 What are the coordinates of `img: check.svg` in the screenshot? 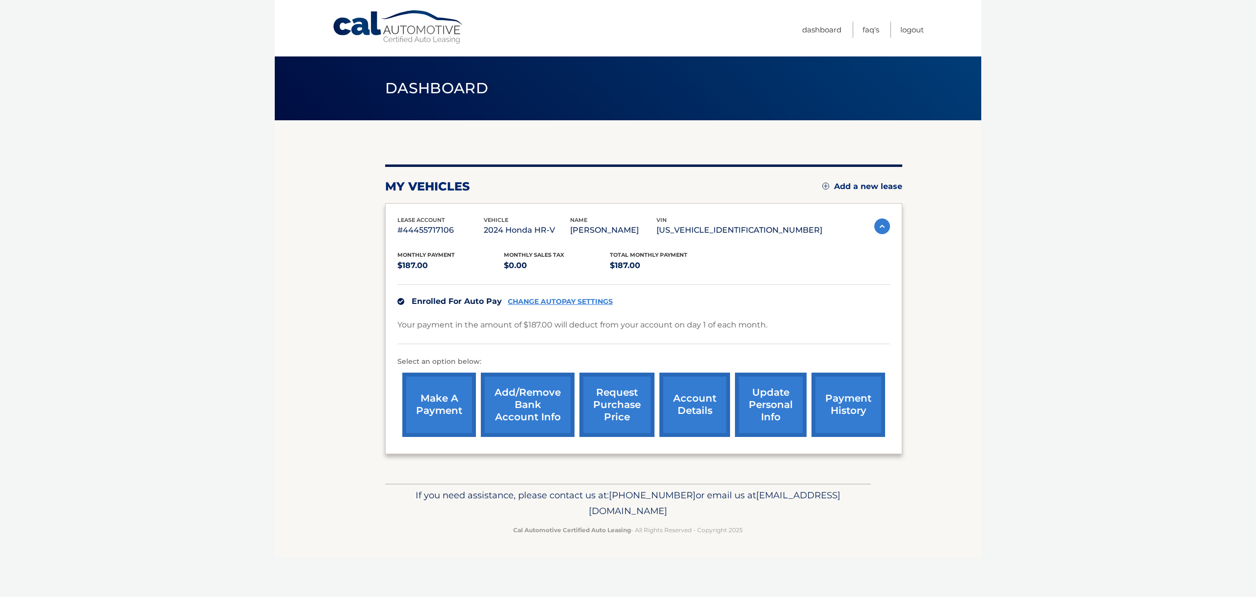 It's located at (401, 301).